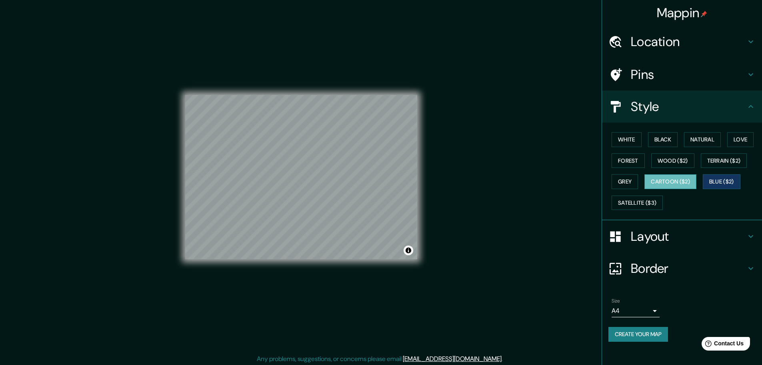 The image size is (762, 365). Describe the element at coordinates (628, 160) in the screenshot. I see `button: Forest` at that location.